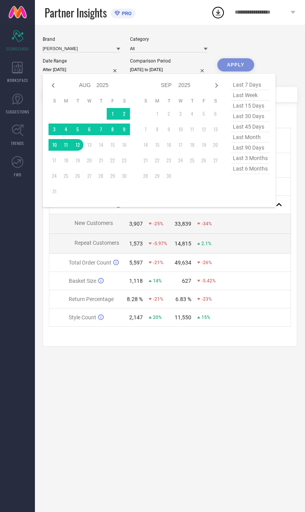  I want to click on td: Tue Sep 23 2025, so click(169, 160).